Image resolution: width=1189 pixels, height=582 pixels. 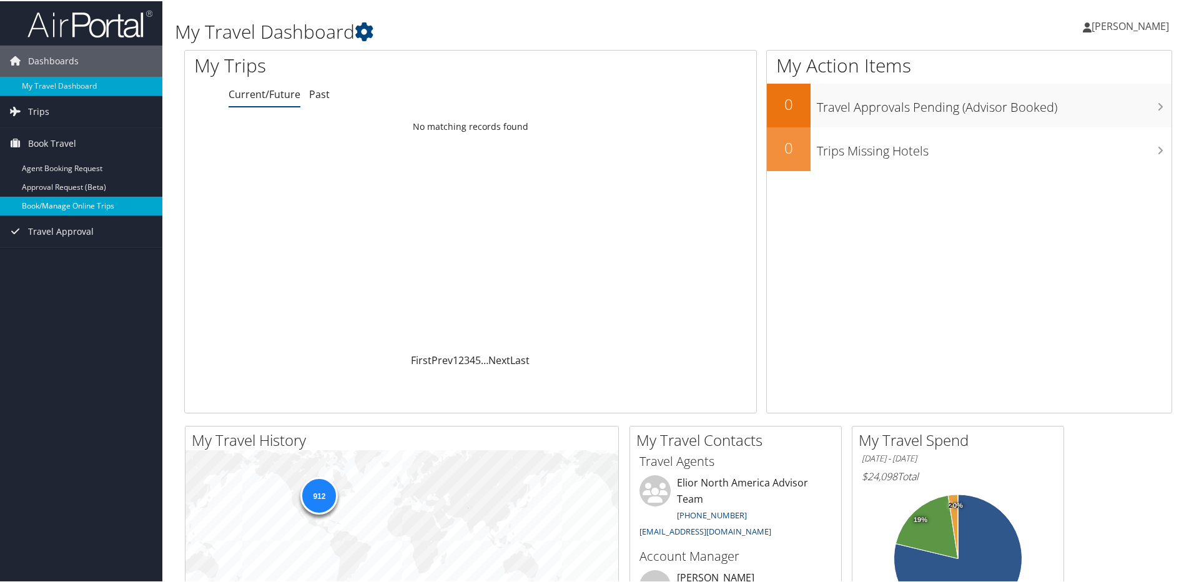 What do you see at coordinates (421, 359) in the screenshot?
I see `a: First` at bounding box center [421, 359].